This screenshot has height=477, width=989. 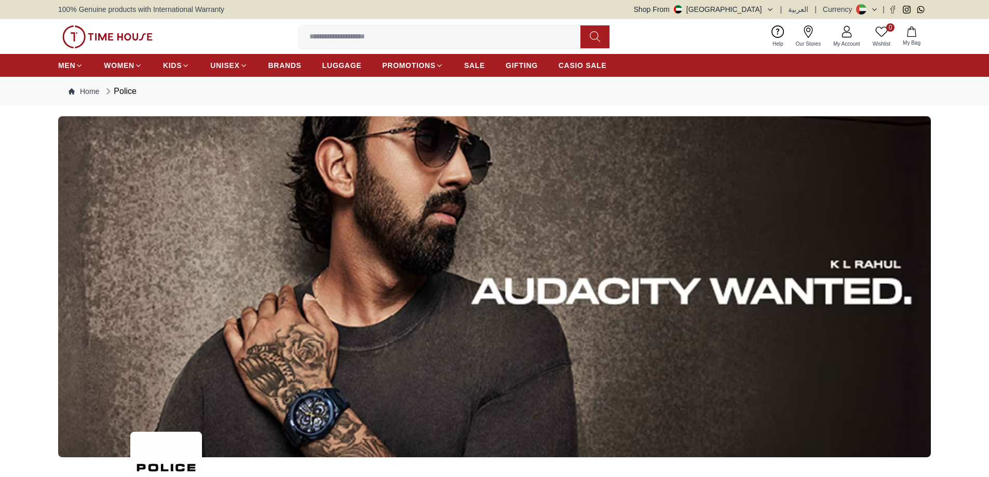 What do you see at coordinates (285, 65) in the screenshot?
I see `a: BRANDS` at bounding box center [285, 65].